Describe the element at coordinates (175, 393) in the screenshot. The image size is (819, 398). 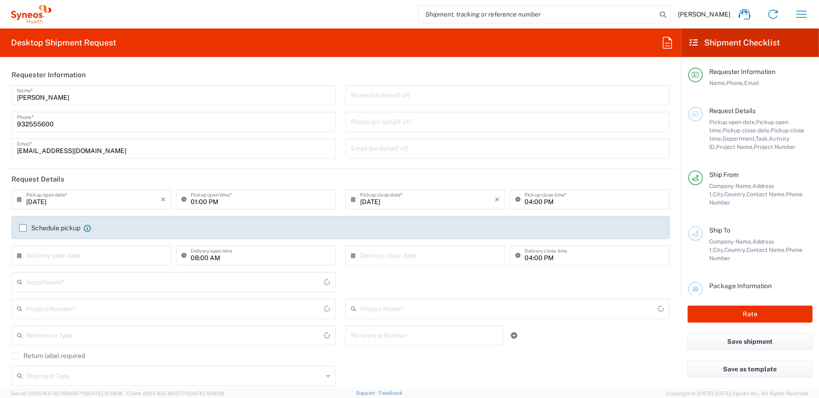
I see `span: Client: 2025.16.0-8fc0770` at that location.